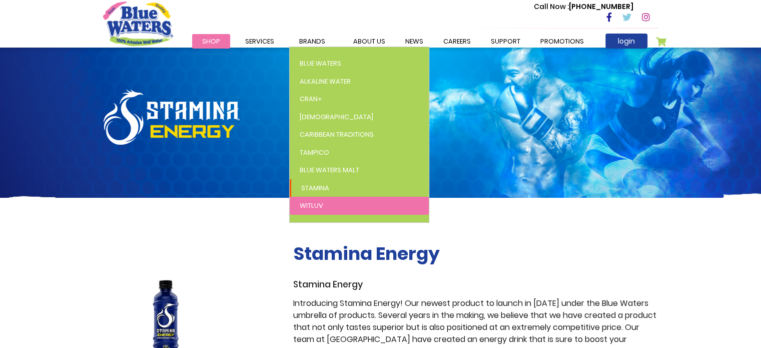 This screenshot has width=761, height=348. I want to click on h2: Stamina Energy, so click(476, 253).